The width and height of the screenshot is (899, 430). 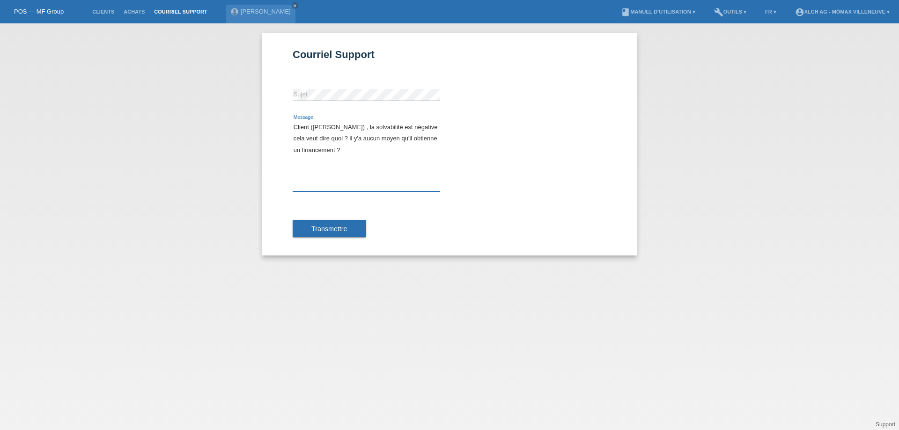 I want to click on span: Transmettre, so click(x=329, y=229).